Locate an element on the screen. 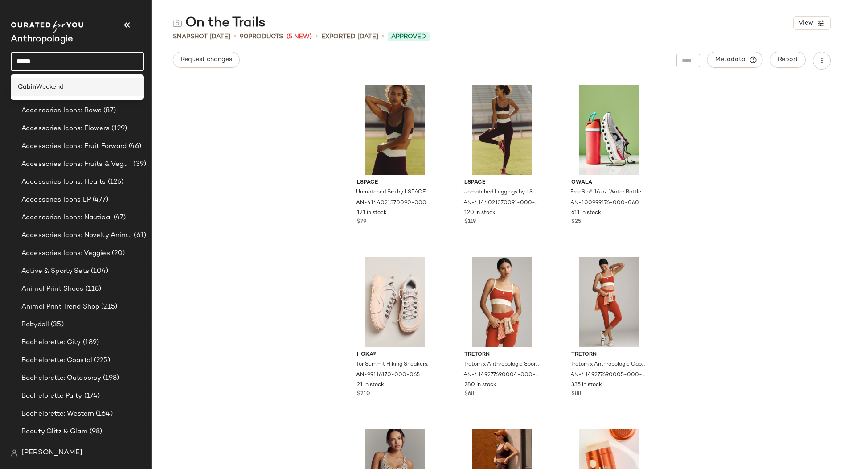 The height and width of the screenshot is (469, 852). span: Metadata is located at coordinates (735, 60).